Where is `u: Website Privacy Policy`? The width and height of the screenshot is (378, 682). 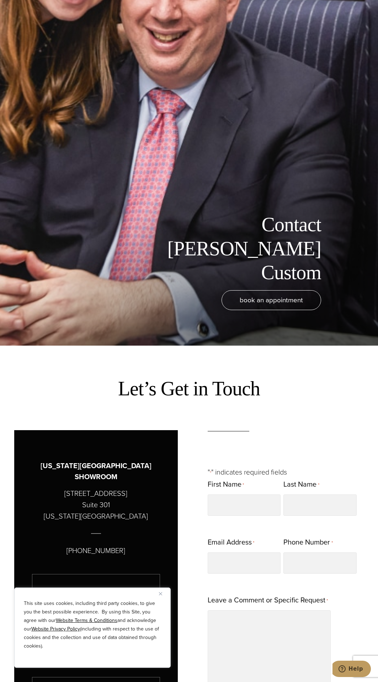
u: Website Privacy Policy is located at coordinates (55, 629).